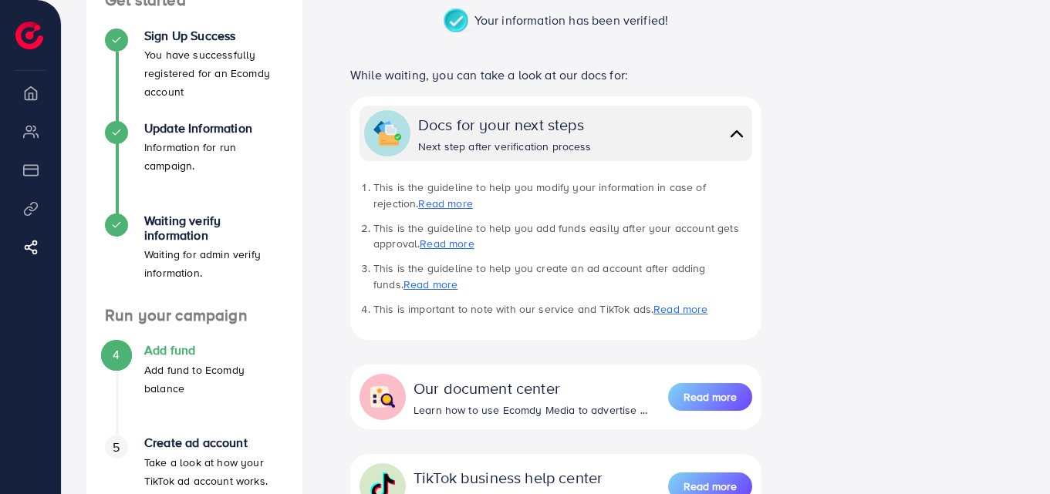 The image size is (1050, 494). What do you see at coordinates (116, 355) in the screenshot?
I see `span: 4` at bounding box center [116, 355].